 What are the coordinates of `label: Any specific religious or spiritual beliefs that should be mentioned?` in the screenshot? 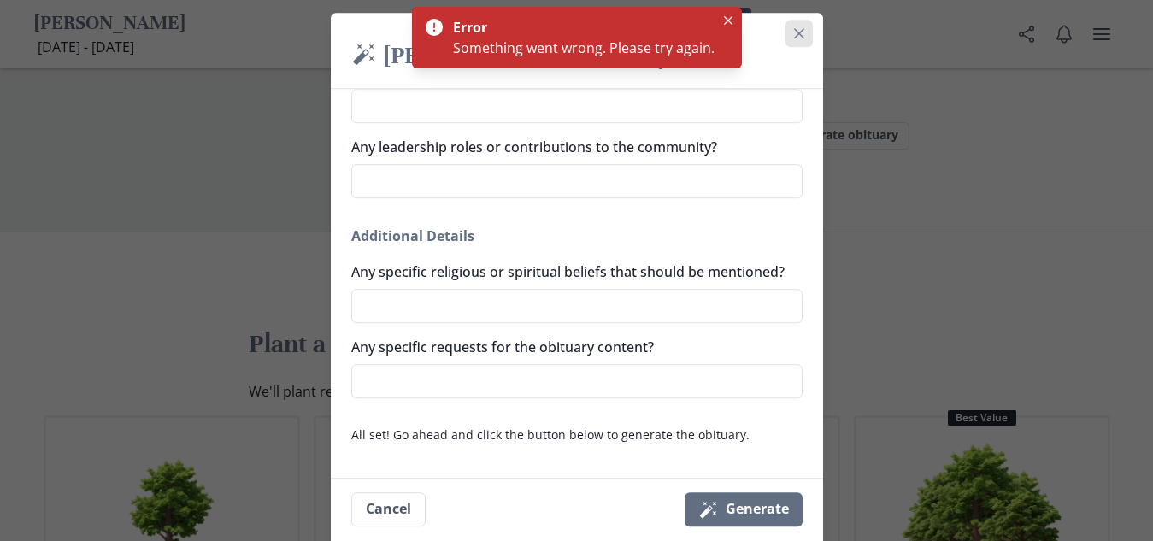 It's located at (572, 272).